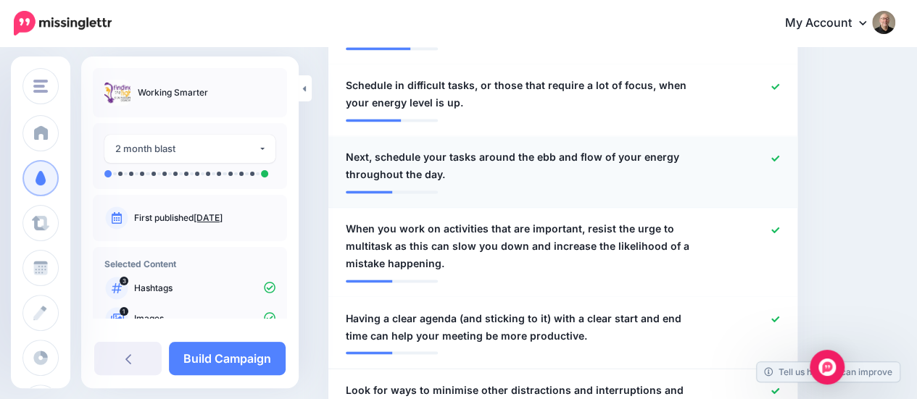 Image resolution: width=917 pixels, height=399 pixels. Describe the element at coordinates (827, 367) in the screenshot. I see `div: Open Intercom Messenger` at that location.